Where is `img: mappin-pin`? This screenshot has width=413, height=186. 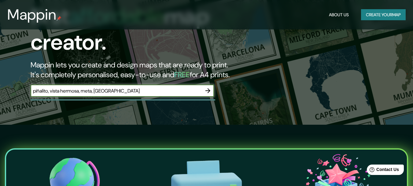
img: mappin-pin is located at coordinates (59, 18).